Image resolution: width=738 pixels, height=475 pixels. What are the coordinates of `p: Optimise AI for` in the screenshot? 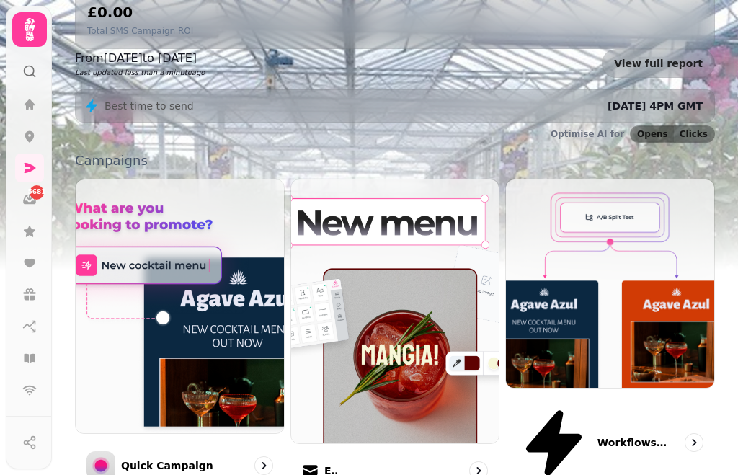 It's located at (587, 134).